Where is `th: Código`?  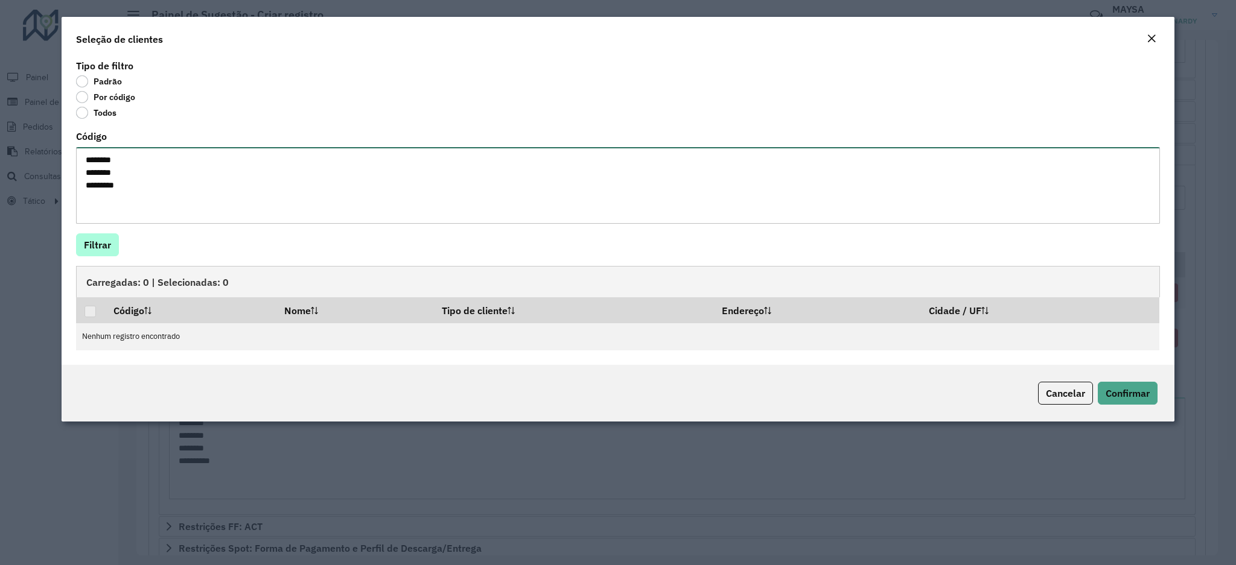
th: Código is located at coordinates (190, 310).